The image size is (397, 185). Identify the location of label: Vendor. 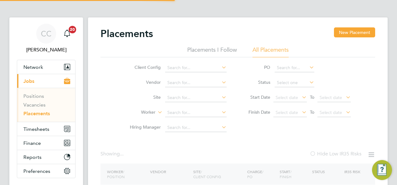
(143, 82).